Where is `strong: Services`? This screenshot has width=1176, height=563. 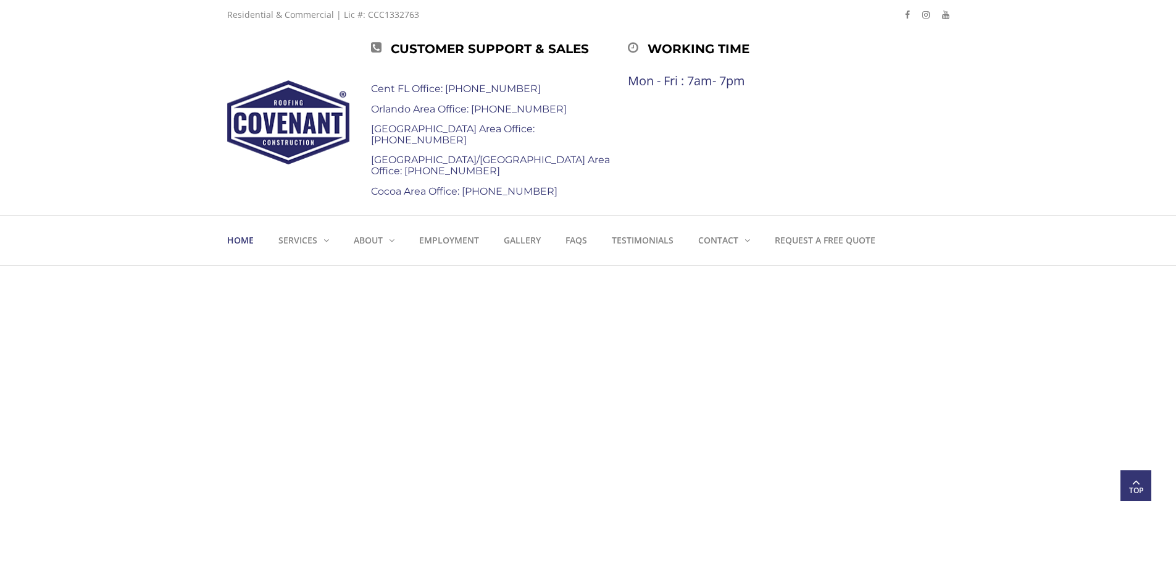 strong: Services is located at coordinates (298, 240).